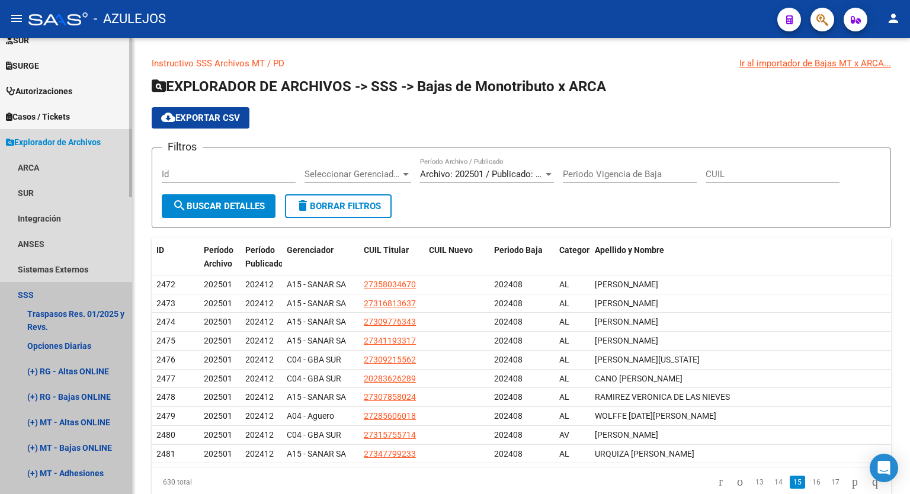 The height and width of the screenshot is (494, 910). I want to click on span: Apellido y Nombre, so click(629, 250).